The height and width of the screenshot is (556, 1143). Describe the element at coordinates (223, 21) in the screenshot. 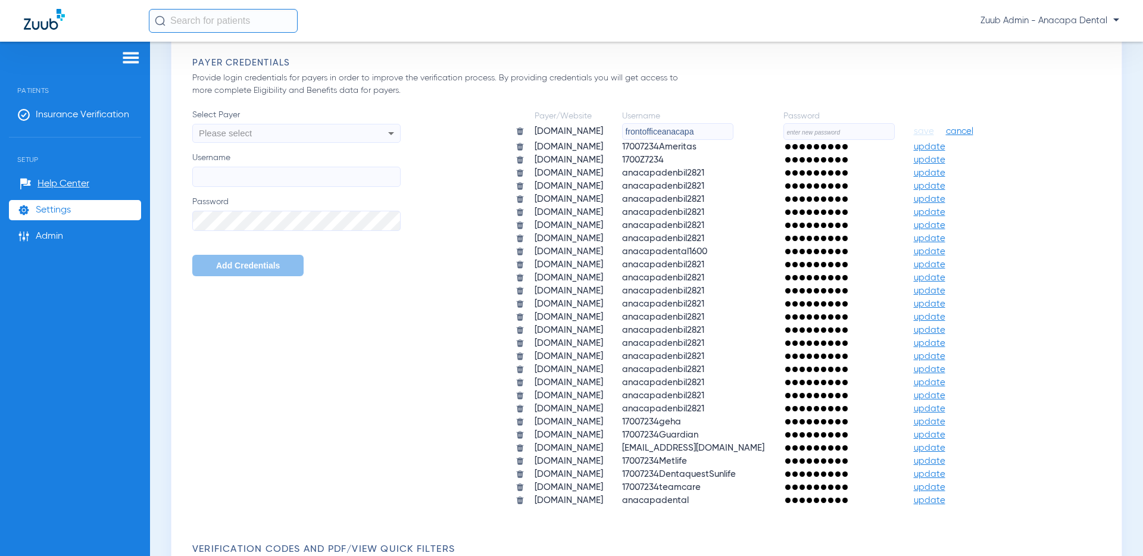

I see `input: Search for patients` at that location.